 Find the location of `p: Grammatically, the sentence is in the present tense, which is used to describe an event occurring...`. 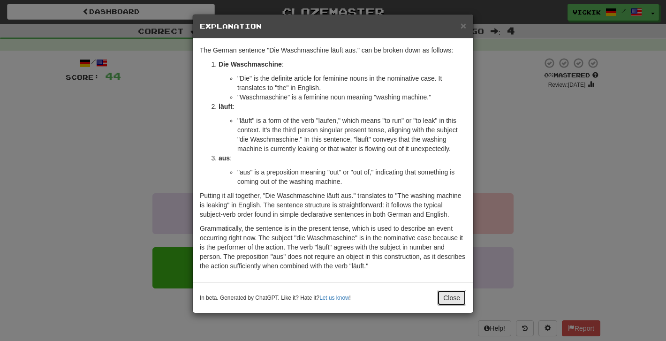

p: Grammatically, the sentence is in the present tense, which is used to describe an event occurring... is located at coordinates (333, 247).